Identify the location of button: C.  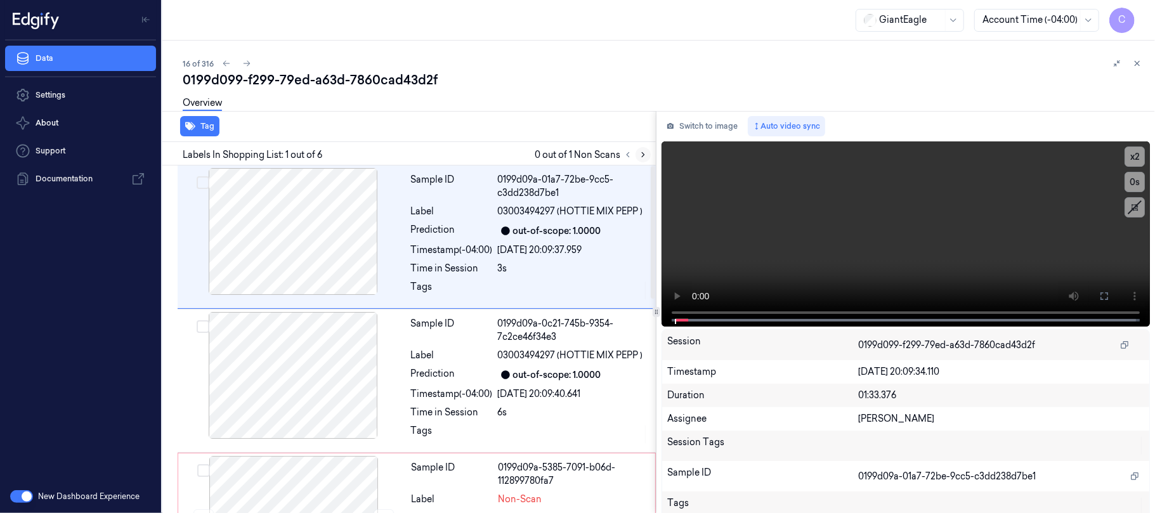
(1122, 20).